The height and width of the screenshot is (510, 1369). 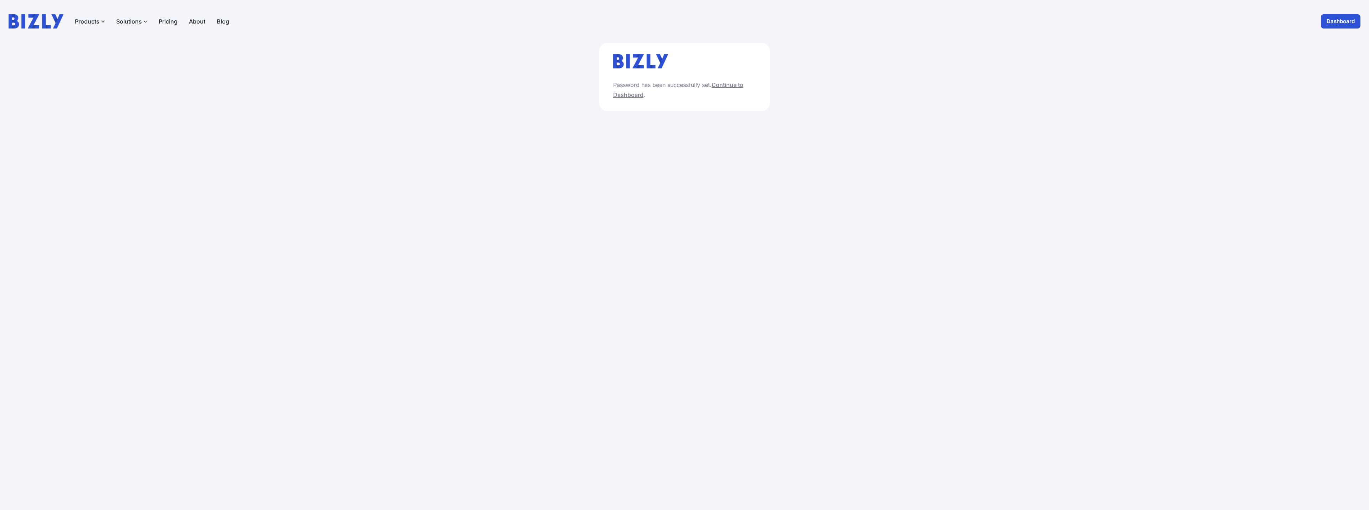 What do you see at coordinates (132, 21) in the screenshot?
I see `button: Solutions` at bounding box center [132, 21].